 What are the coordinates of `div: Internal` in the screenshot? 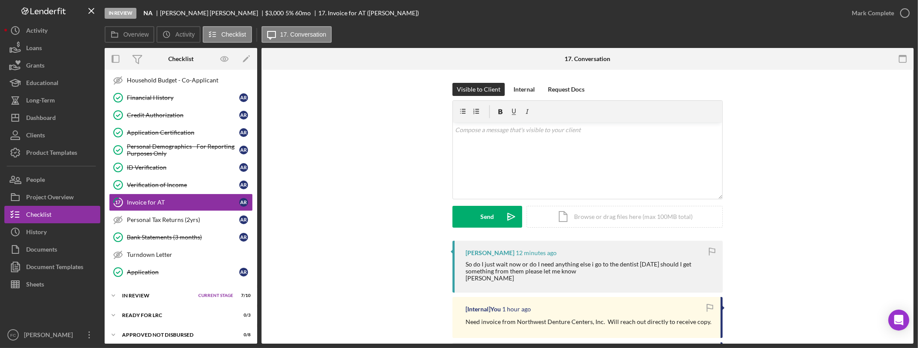 It's located at (524, 89).